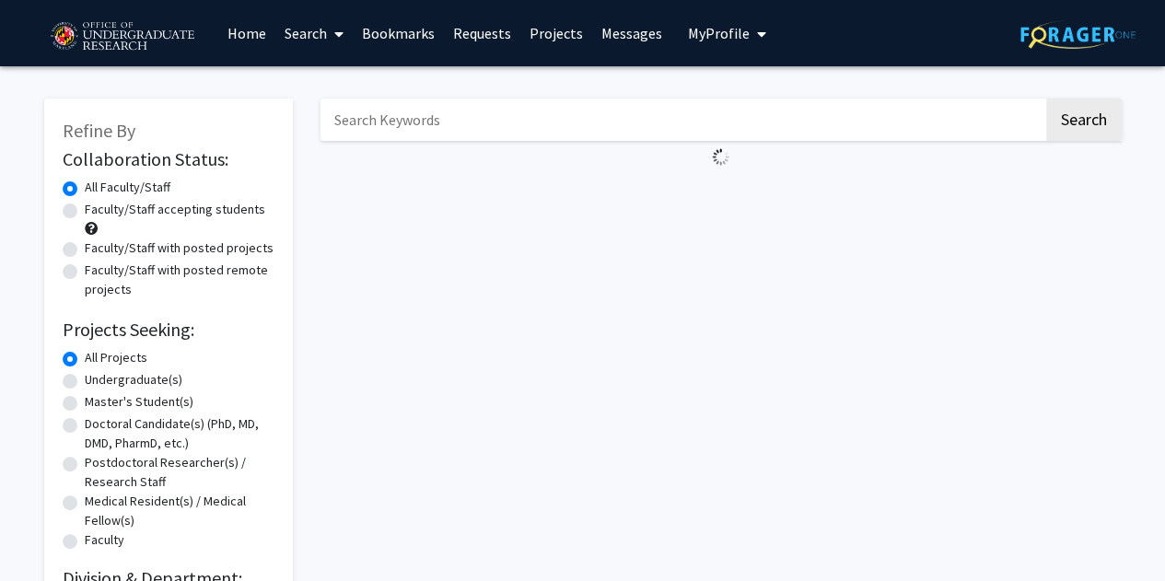 The image size is (1165, 581). What do you see at coordinates (632, 33) in the screenshot?
I see `a: Messages` at bounding box center [632, 33].